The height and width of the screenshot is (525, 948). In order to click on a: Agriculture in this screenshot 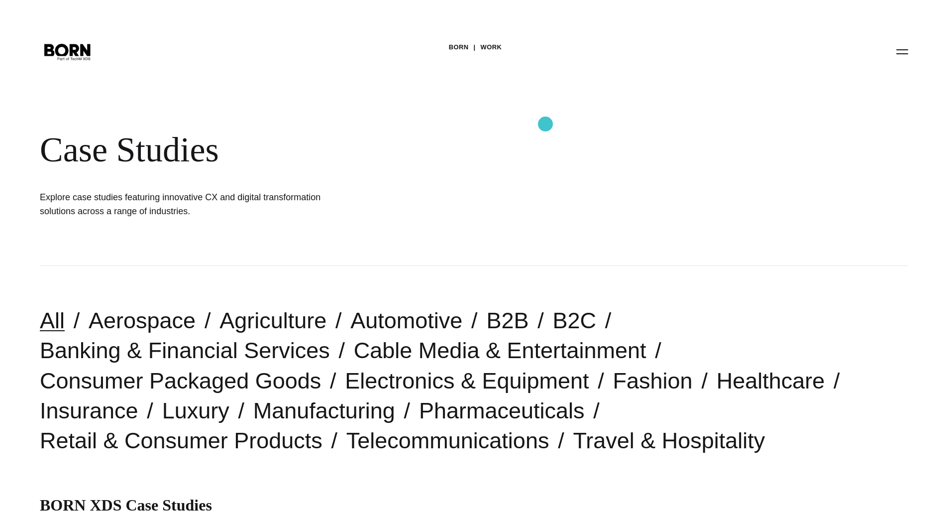, I will do `click(273, 320)`.